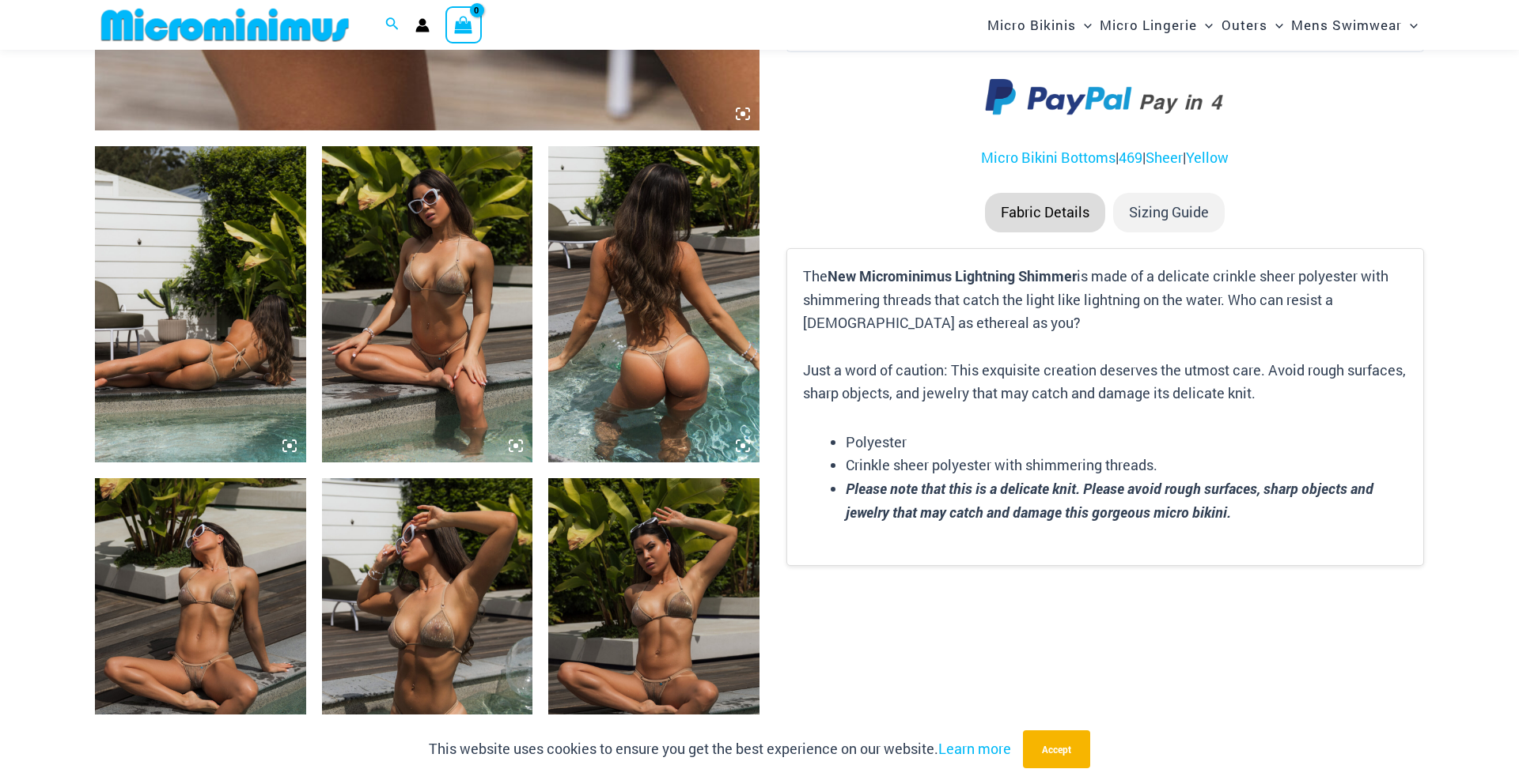 This screenshot has width=1519, height=784. Describe the element at coordinates (1049, 157) in the screenshot. I see `a: Micro Bikini Bottoms` at that location.